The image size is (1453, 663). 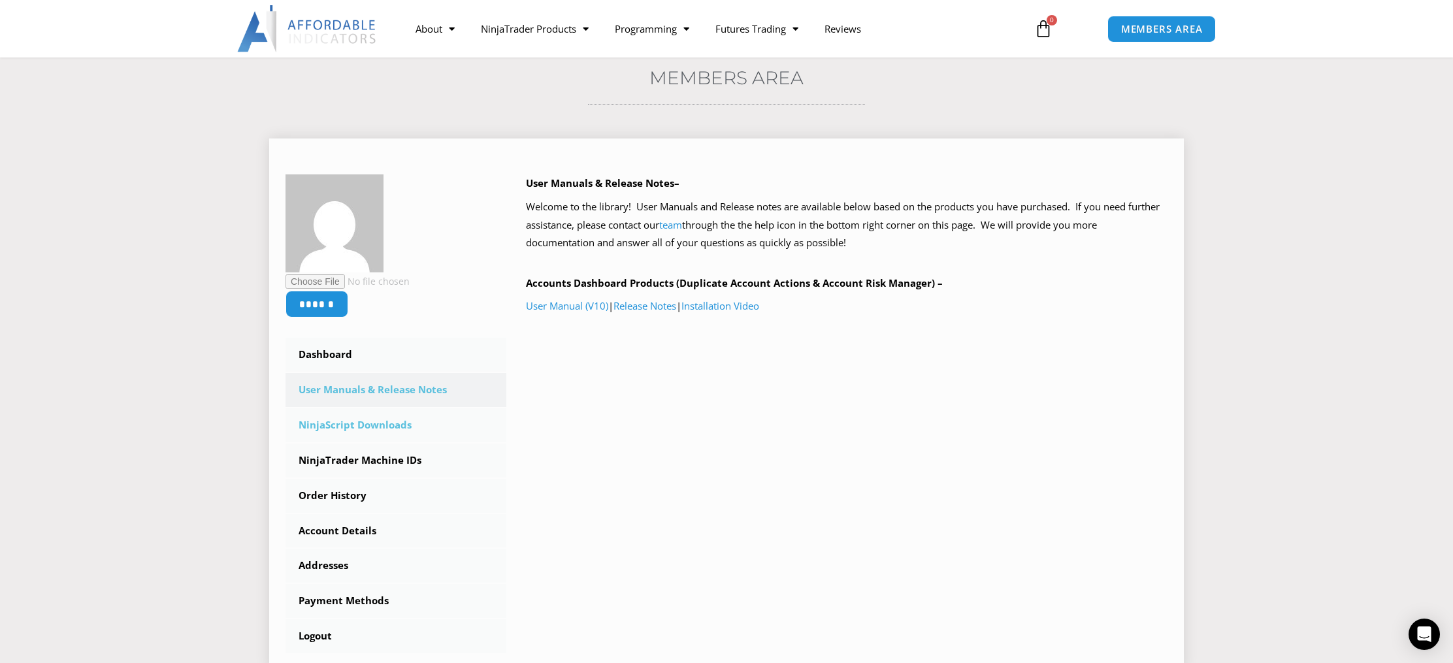 What do you see at coordinates (670, 225) in the screenshot?
I see `a: team` at bounding box center [670, 225].